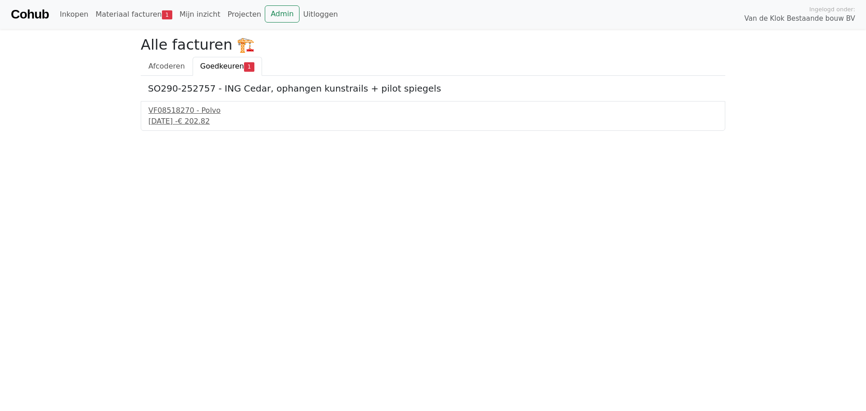  What do you see at coordinates (166, 66) in the screenshot?
I see `span: Afcoderen` at bounding box center [166, 66].